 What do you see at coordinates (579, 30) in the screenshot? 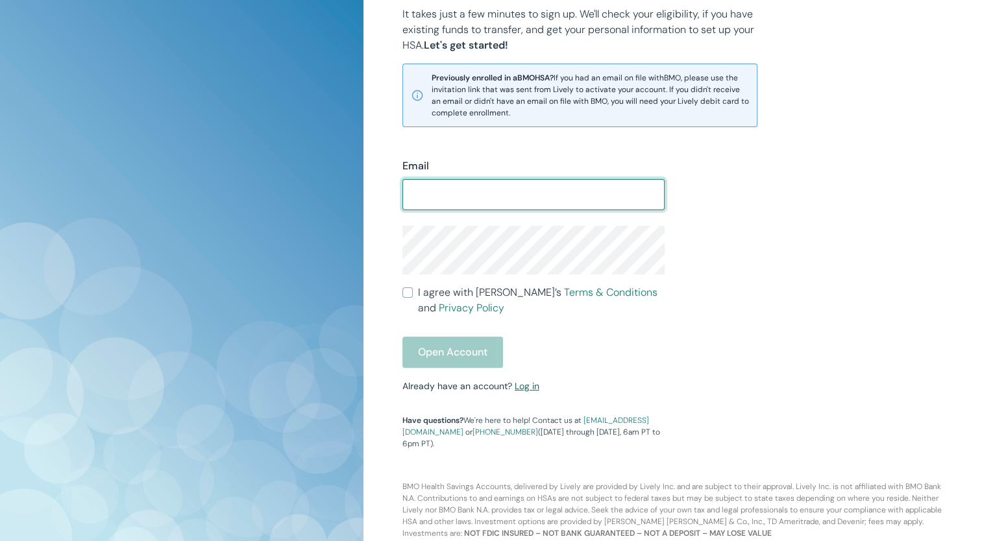
I see `p: It takes just a few minutes to sign up. We'll check your eligibility, if you have existing funds ...` at bounding box center [579, 30].